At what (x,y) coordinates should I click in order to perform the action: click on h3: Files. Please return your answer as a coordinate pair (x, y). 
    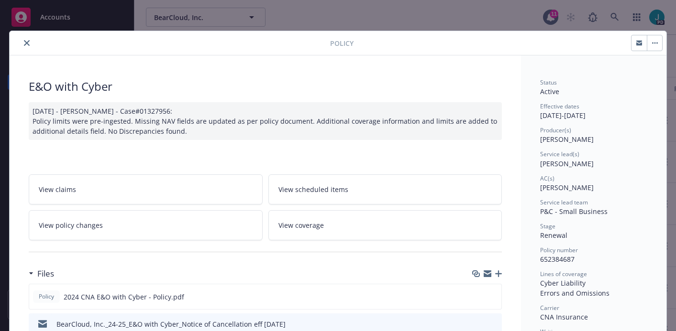
    Looking at the image, I should click on (45, 274).